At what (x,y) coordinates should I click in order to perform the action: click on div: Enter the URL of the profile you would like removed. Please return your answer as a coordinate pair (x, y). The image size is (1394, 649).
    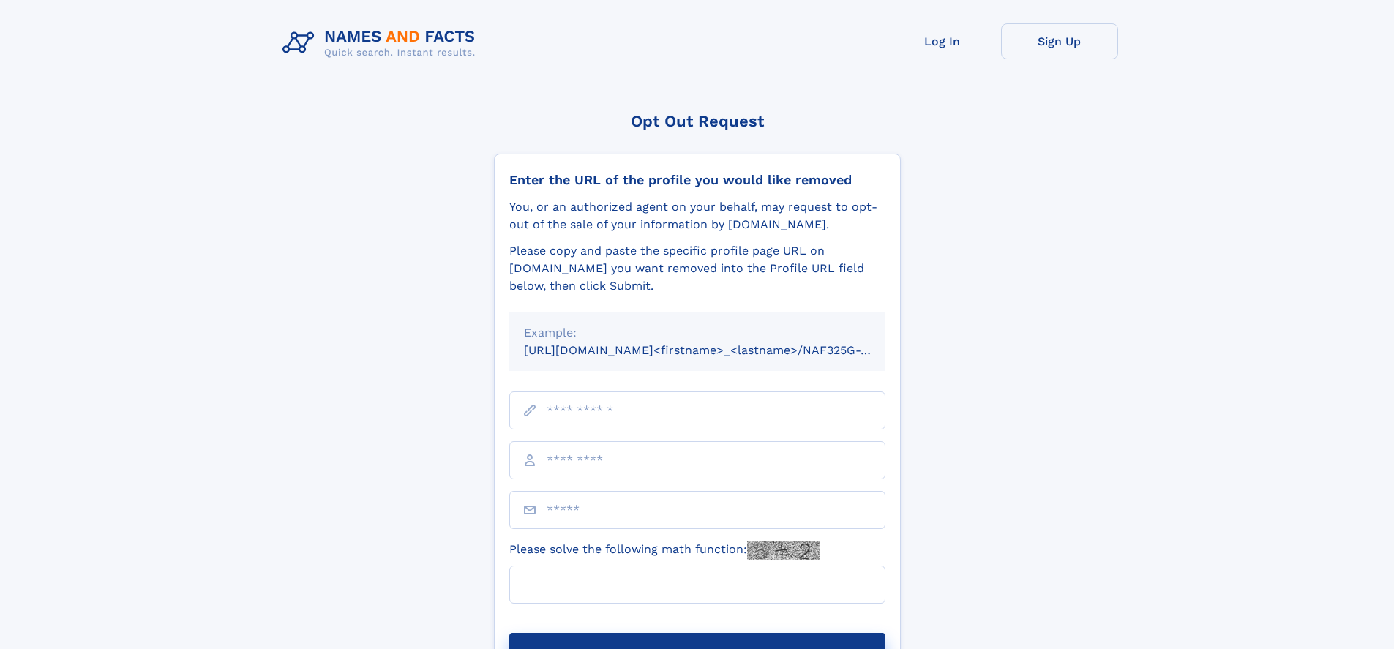
    Looking at the image, I should click on (698, 180).